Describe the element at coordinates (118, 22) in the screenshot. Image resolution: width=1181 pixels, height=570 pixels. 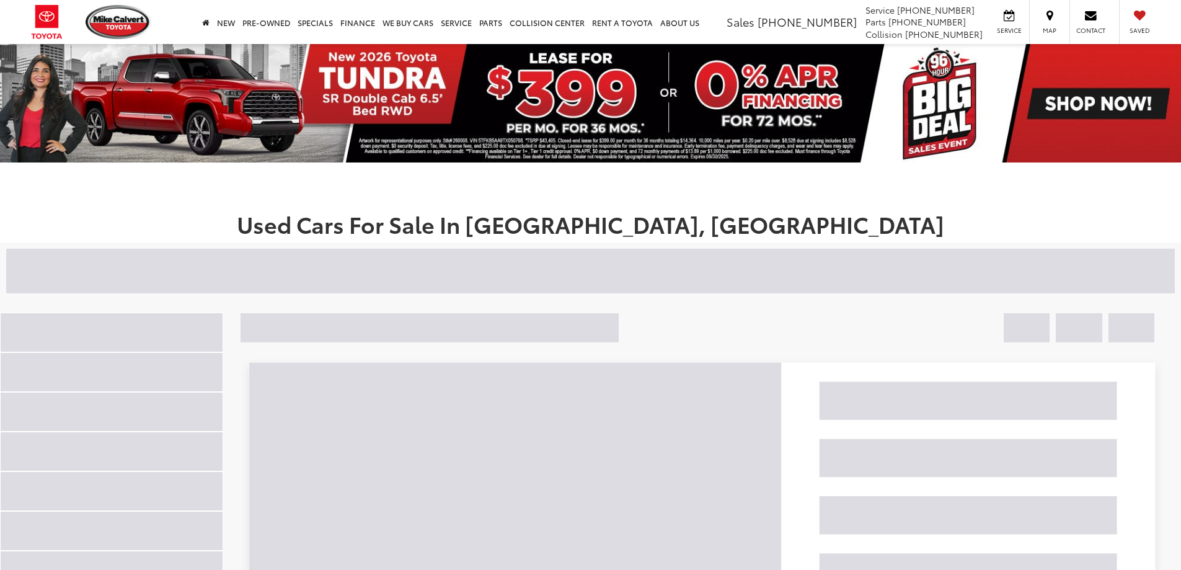
I see `img: Mike Calvert Toyota` at that location.